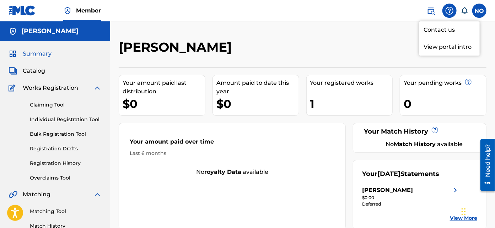  Describe the element at coordinates (420, 131) in the screenshot. I see `div: Your Match History` at that location.